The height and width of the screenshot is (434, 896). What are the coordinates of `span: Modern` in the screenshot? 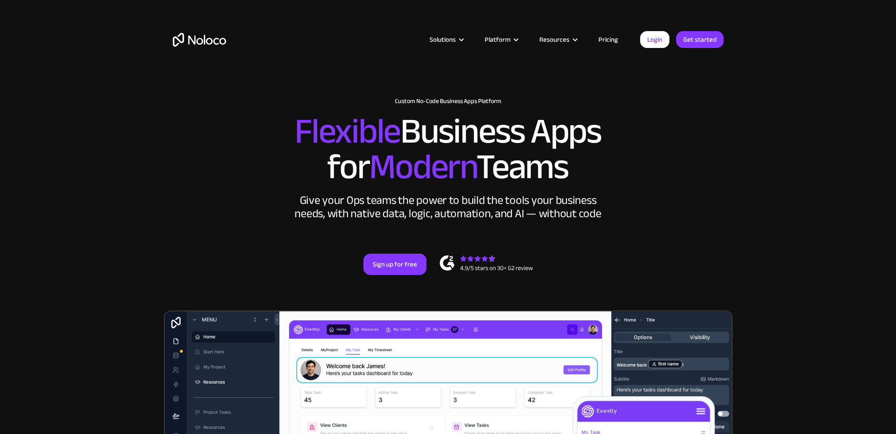 It's located at (422, 167).